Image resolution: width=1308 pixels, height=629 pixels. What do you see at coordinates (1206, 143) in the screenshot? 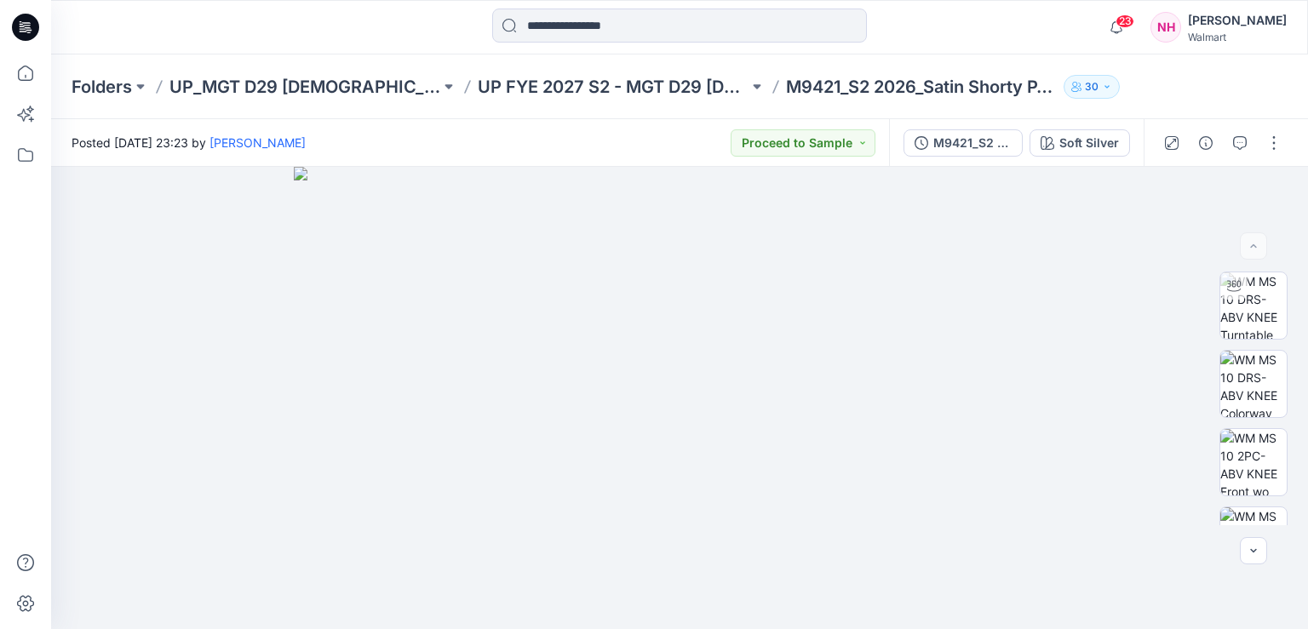
I see `button: Details` at bounding box center [1206, 143].